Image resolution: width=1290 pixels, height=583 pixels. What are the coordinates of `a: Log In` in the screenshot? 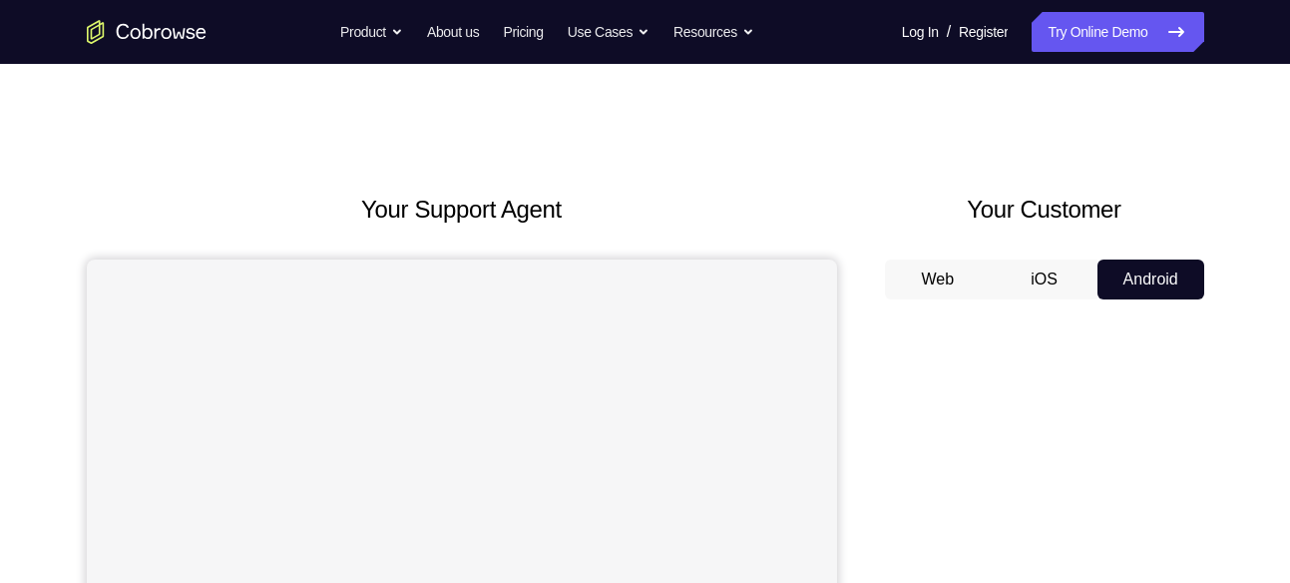 It's located at (920, 32).